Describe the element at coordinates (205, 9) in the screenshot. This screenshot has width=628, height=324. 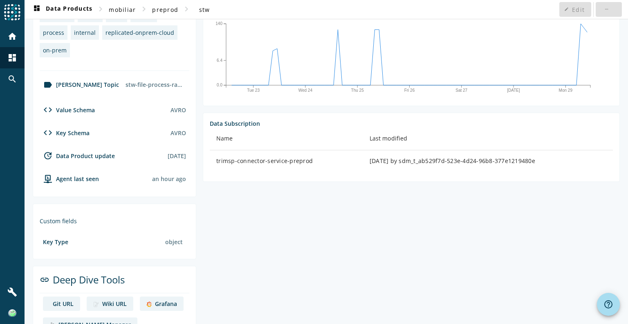
I see `span: stw` at that location.